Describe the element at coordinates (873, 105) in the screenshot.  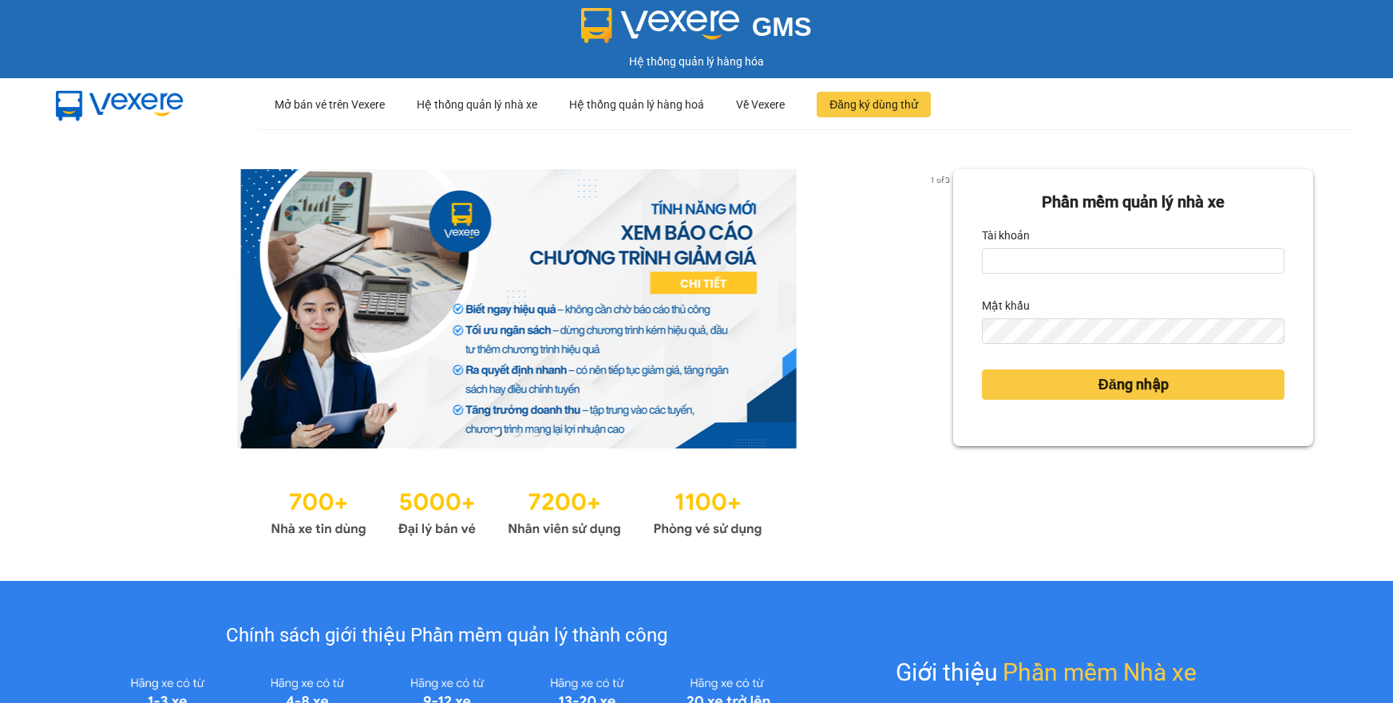
I see `button: Đăng ký dùng thử` at that location.